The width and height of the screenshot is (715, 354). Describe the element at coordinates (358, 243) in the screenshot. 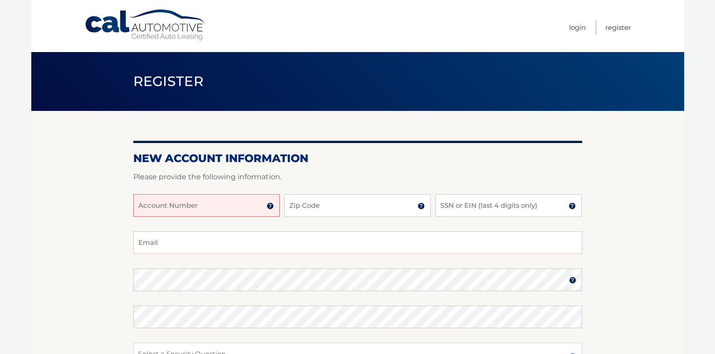

I see `input: Email` at that location.